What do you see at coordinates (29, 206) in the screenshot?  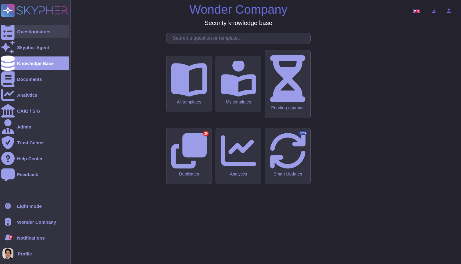 I see `div: Light mode` at bounding box center [29, 206].